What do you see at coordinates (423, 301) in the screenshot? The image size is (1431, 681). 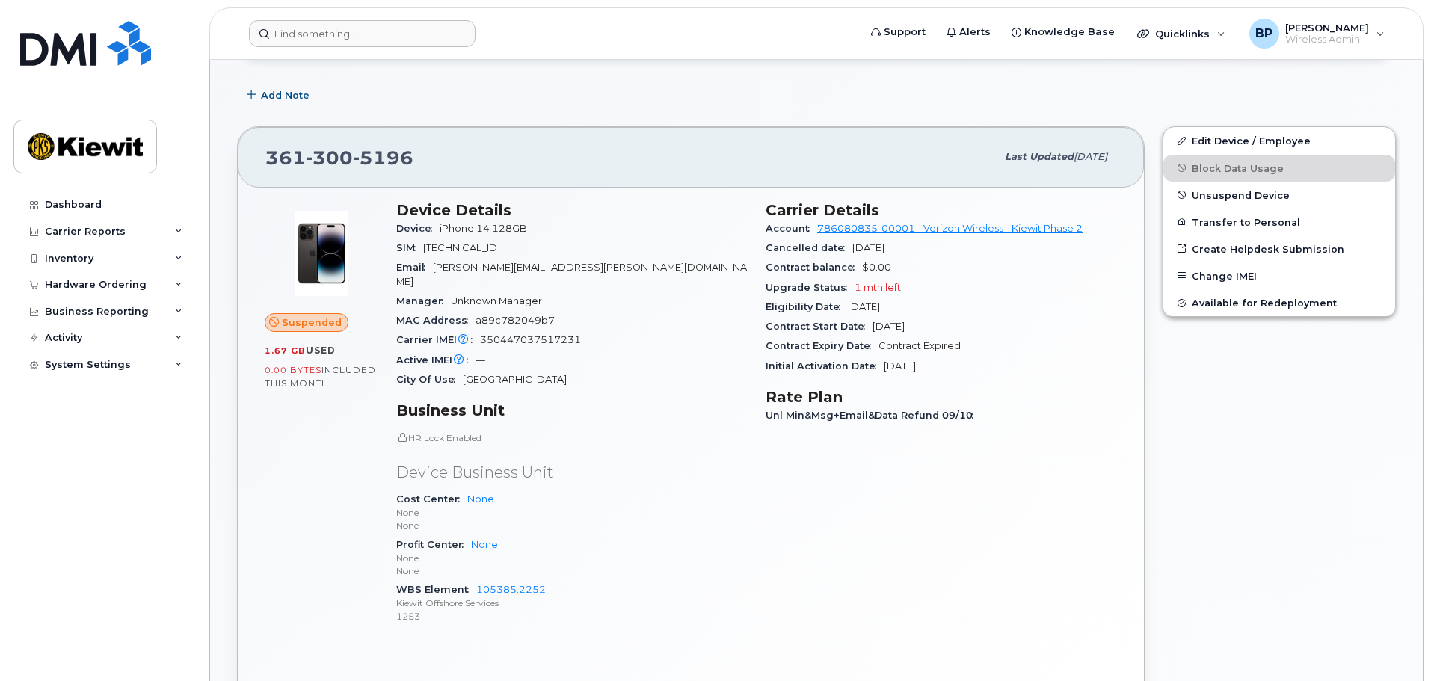 I see `span: Manager` at bounding box center [423, 301].